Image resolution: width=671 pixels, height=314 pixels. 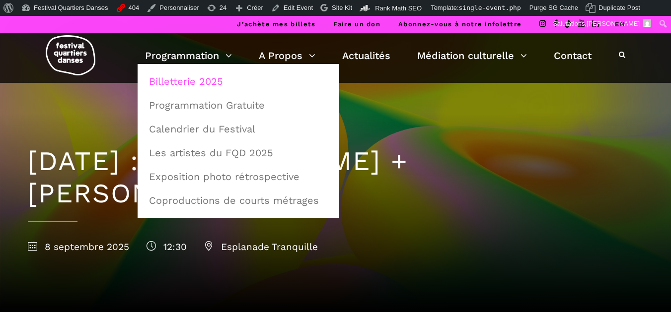 What do you see at coordinates (460, 24) in the screenshot?
I see `a: Abonnez-vous à notre infolettre` at bounding box center [460, 24].